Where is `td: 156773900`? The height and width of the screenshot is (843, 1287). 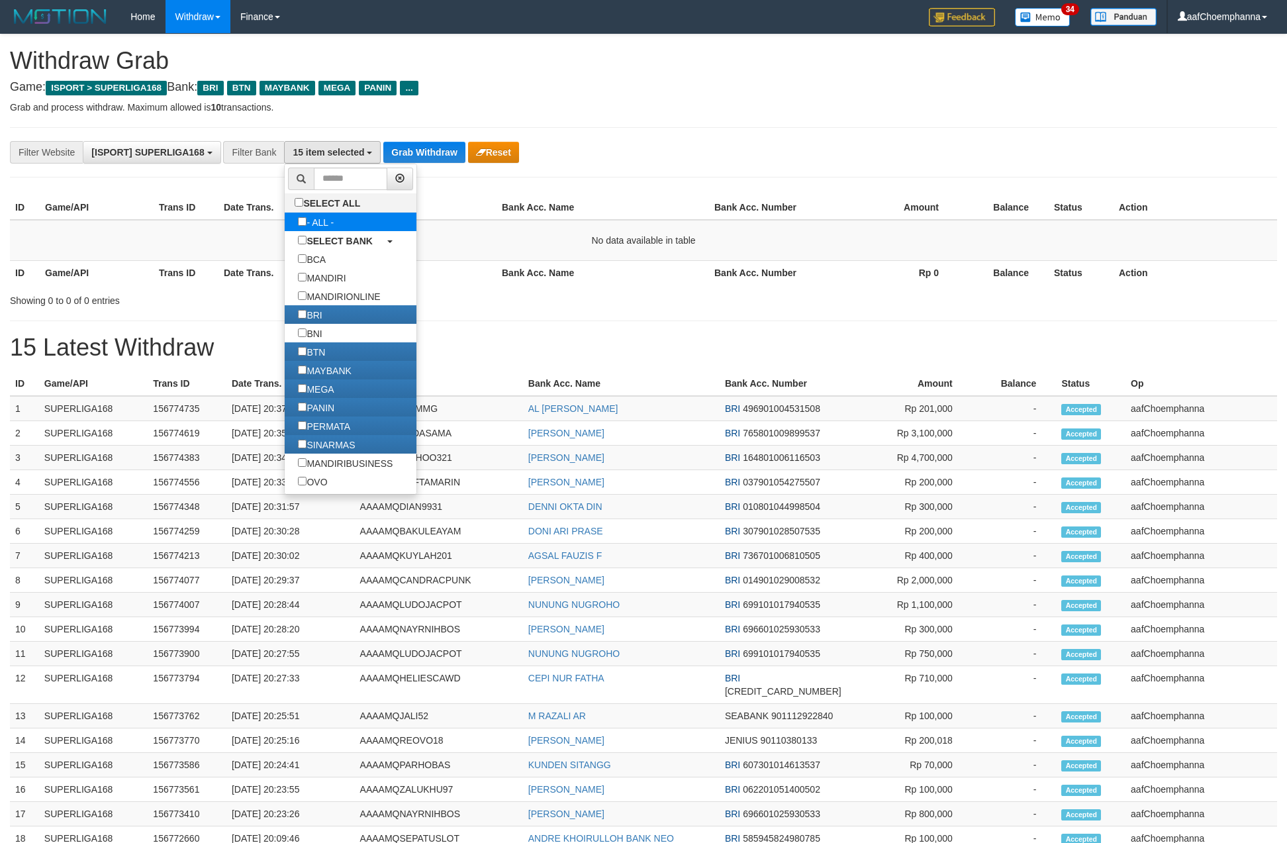 td: 156773900 is located at coordinates (187, 653).